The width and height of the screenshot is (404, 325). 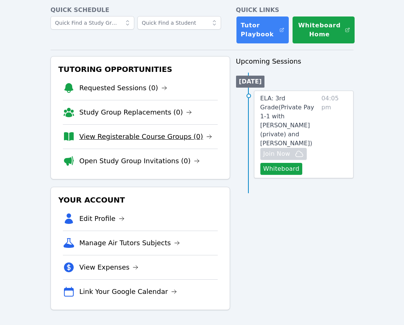 What do you see at coordinates (281, 169) in the screenshot?
I see `button: Whiteboard` at bounding box center [281, 169].